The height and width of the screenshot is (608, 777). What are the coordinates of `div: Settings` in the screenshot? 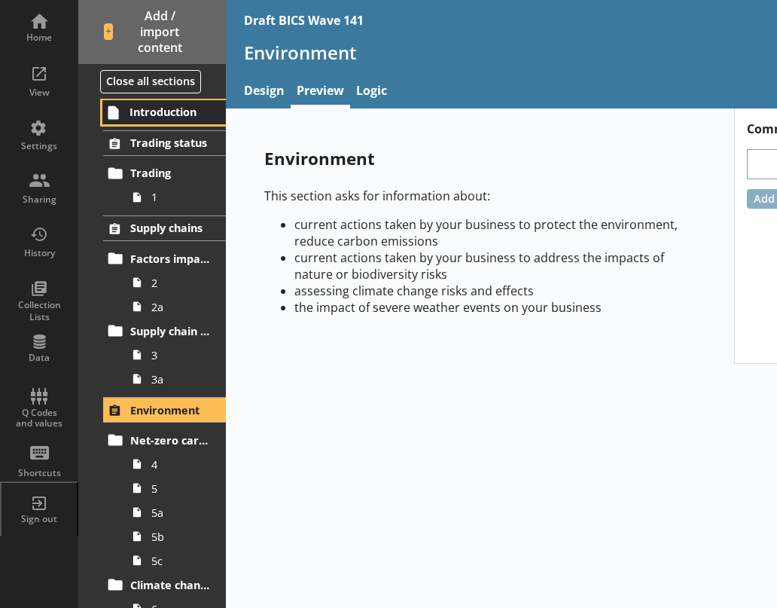 It's located at (39, 146).